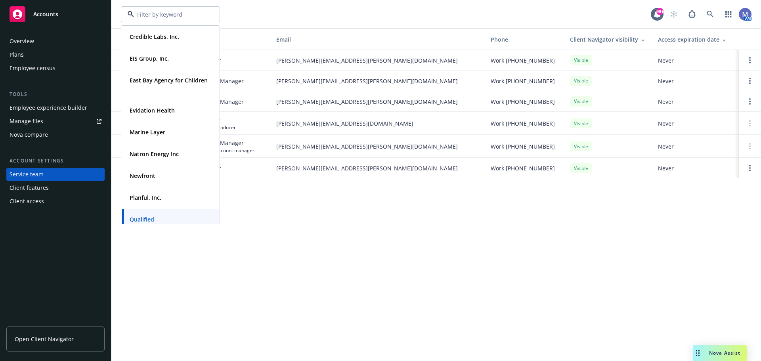 Image resolution: width=761 pixels, height=361 pixels. Describe the element at coordinates (149, 58) in the screenshot. I see `strong: EIS Group, Inc.` at that location.